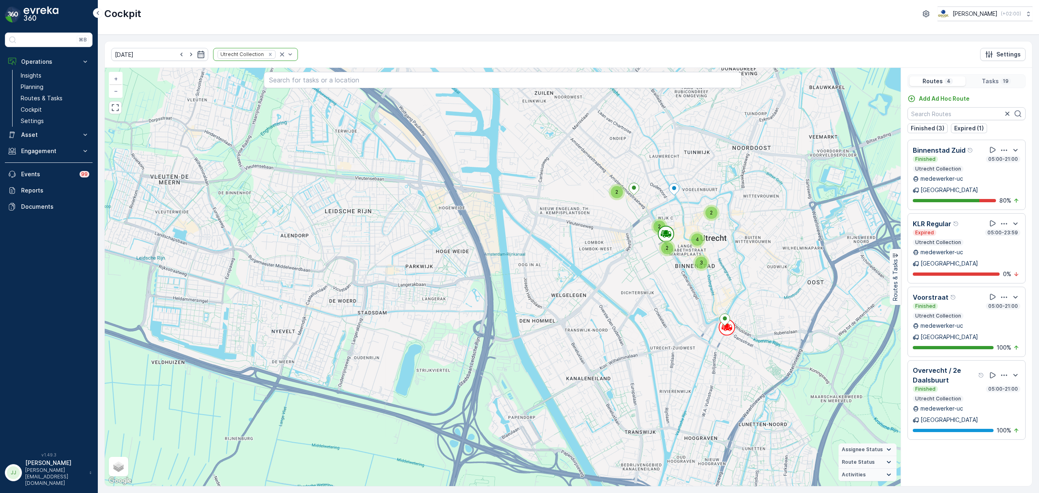 The width and height of the screenshot is (1039, 493). Describe the element at coordinates (931, 297) in the screenshot. I see `p: Voorstraat` at that location.